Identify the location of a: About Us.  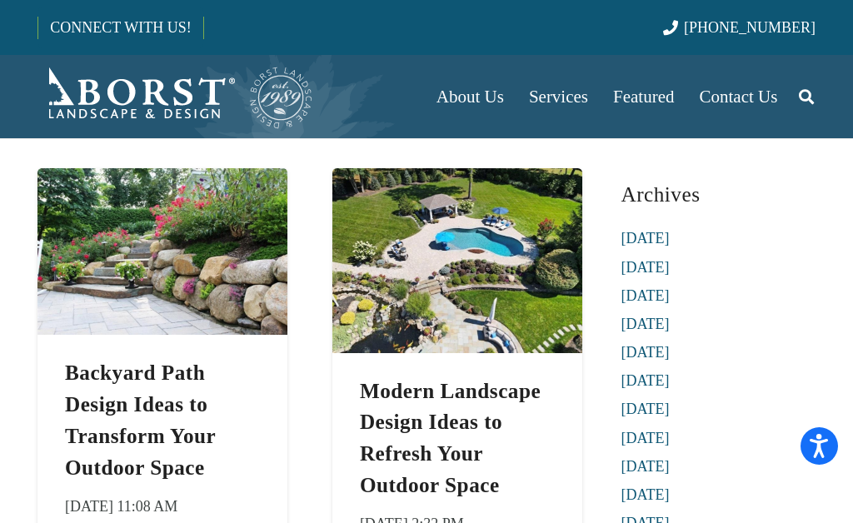
(470, 97).